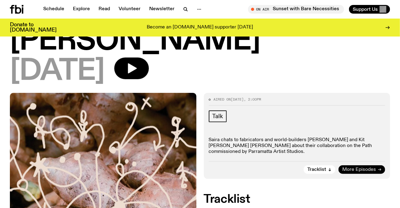 The width and height of the screenshot is (400, 208). What do you see at coordinates (104, 9) in the screenshot?
I see `a: Read` at bounding box center [104, 9].